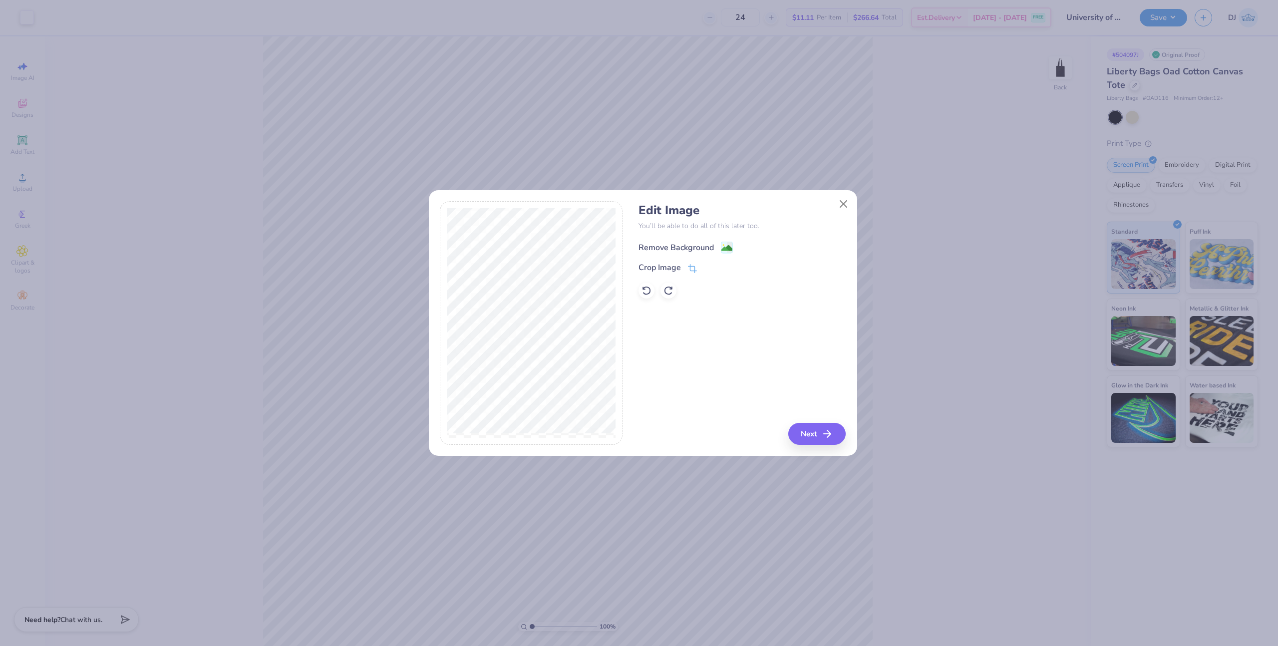 This screenshot has width=1278, height=646. What do you see at coordinates (676, 248) in the screenshot?
I see `div: Remove Background` at bounding box center [676, 248].